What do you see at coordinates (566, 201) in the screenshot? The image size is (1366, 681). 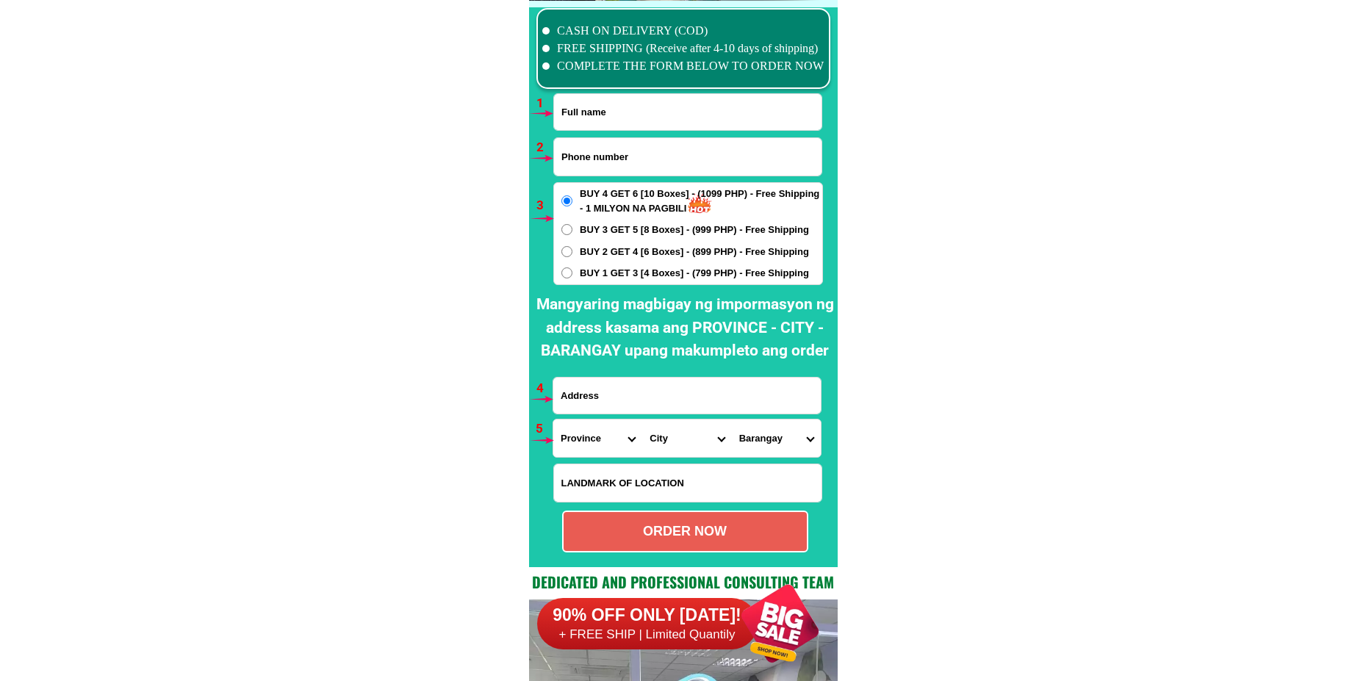 I see `input: BUY 4 GET 6 [10 Boxes] - (1099 PHP) - Free Shipping - 1 MILYON NA PAGBILI` at bounding box center [566, 201].